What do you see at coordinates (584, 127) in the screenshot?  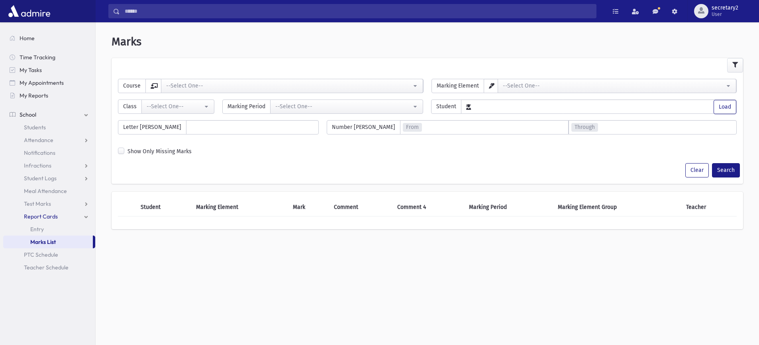 I see `span: Through` at bounding box center [584, 127].